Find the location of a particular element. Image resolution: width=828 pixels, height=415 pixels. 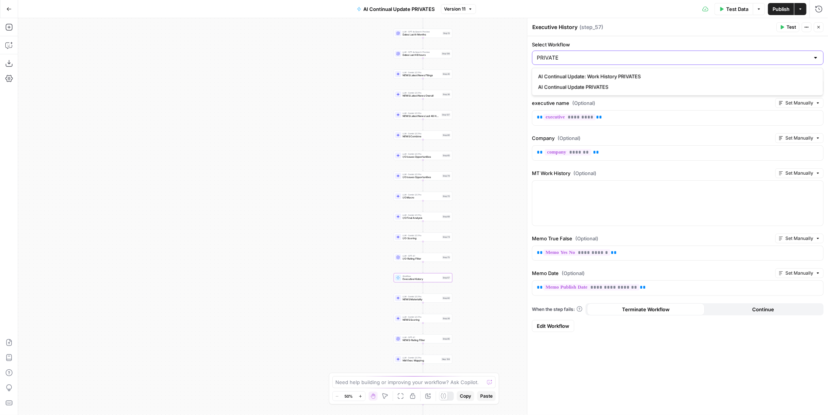

div: LLM · Gemini 2.5 ProI/O Final AnalysisStep 69 is located at coordinates (423, 216).